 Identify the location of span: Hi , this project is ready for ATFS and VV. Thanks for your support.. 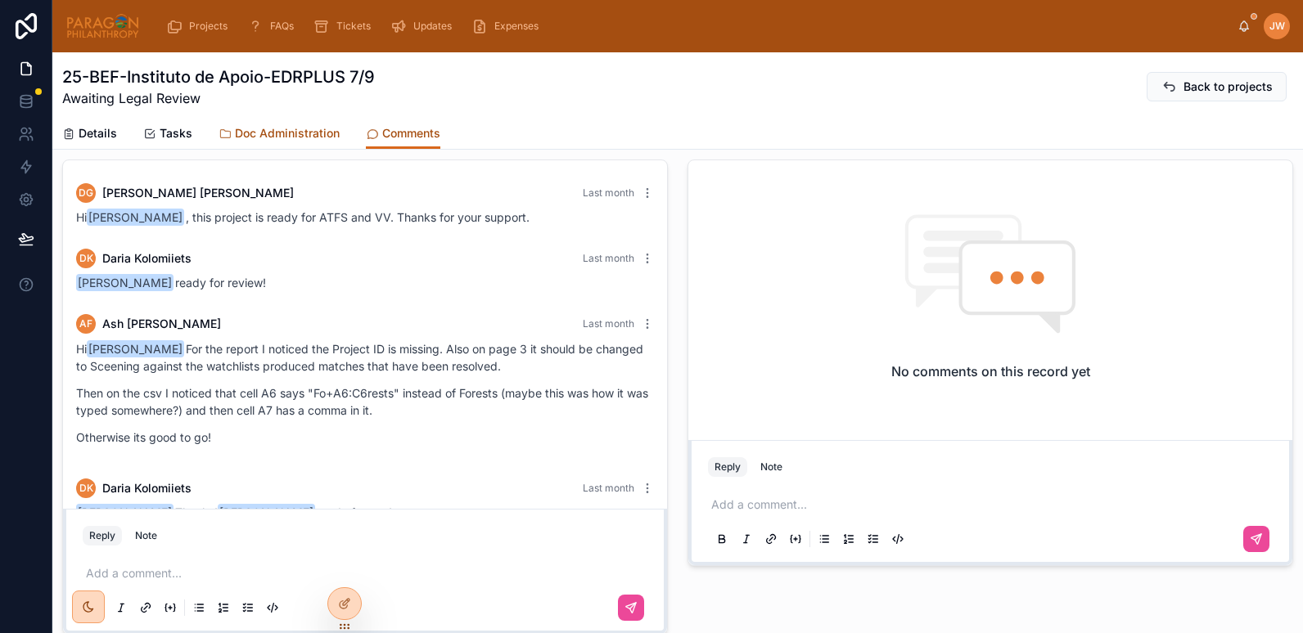
(303, 217).